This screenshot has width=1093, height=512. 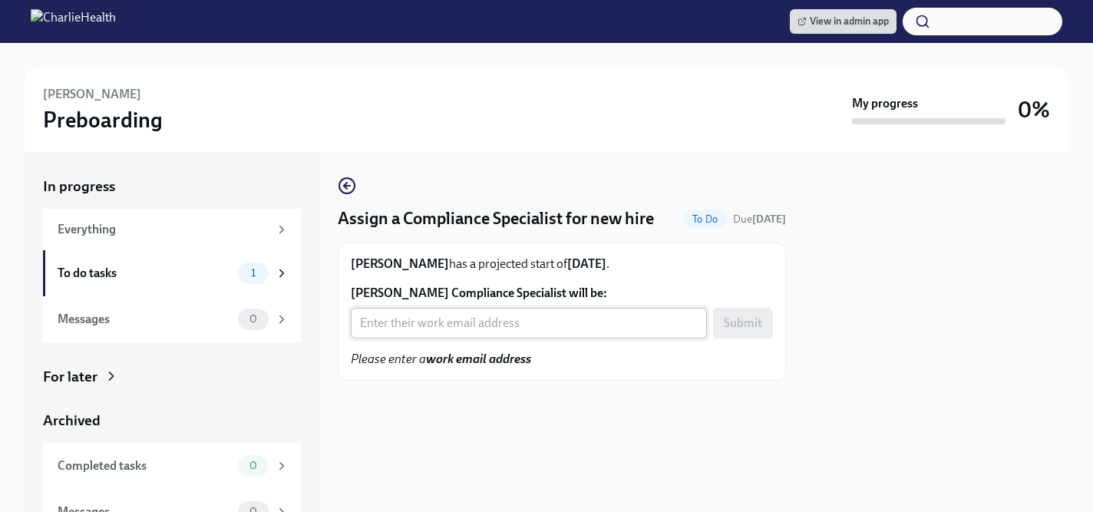 I want to click on p: has a projected start of ., so click(x=562, y=264).